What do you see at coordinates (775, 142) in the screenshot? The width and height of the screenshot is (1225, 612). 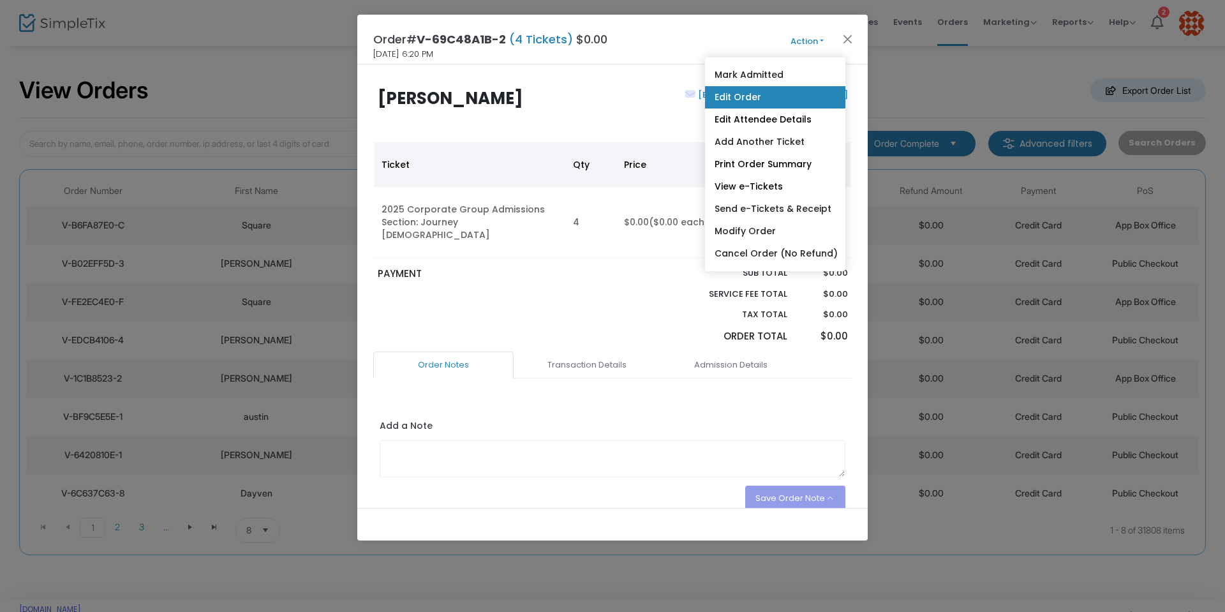 I see `a: Add Another Ticket` at bounding box center [775, 142].